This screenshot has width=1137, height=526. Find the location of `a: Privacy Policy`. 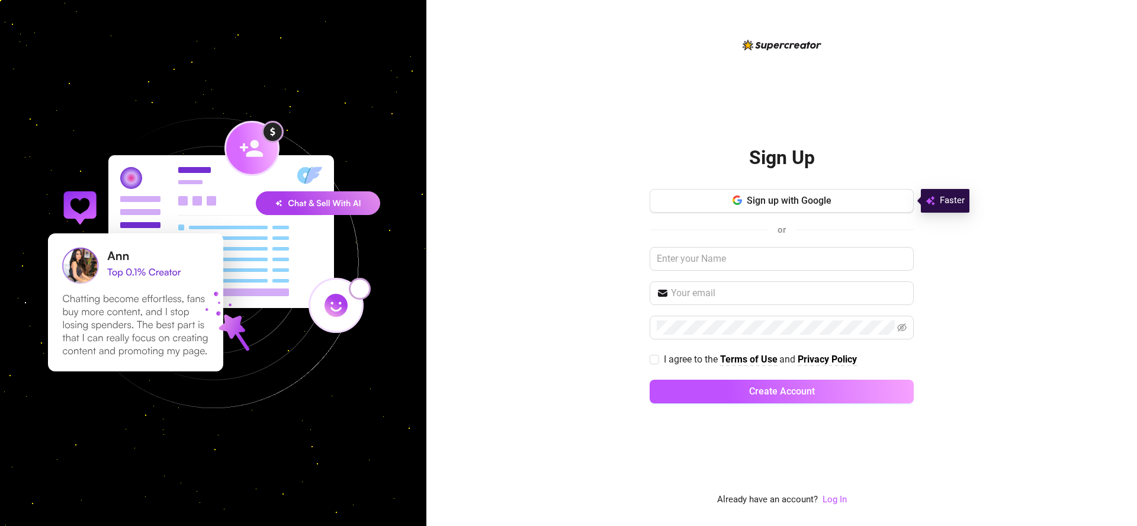

a: Privacy Policy is located at coordinates (827, 359).